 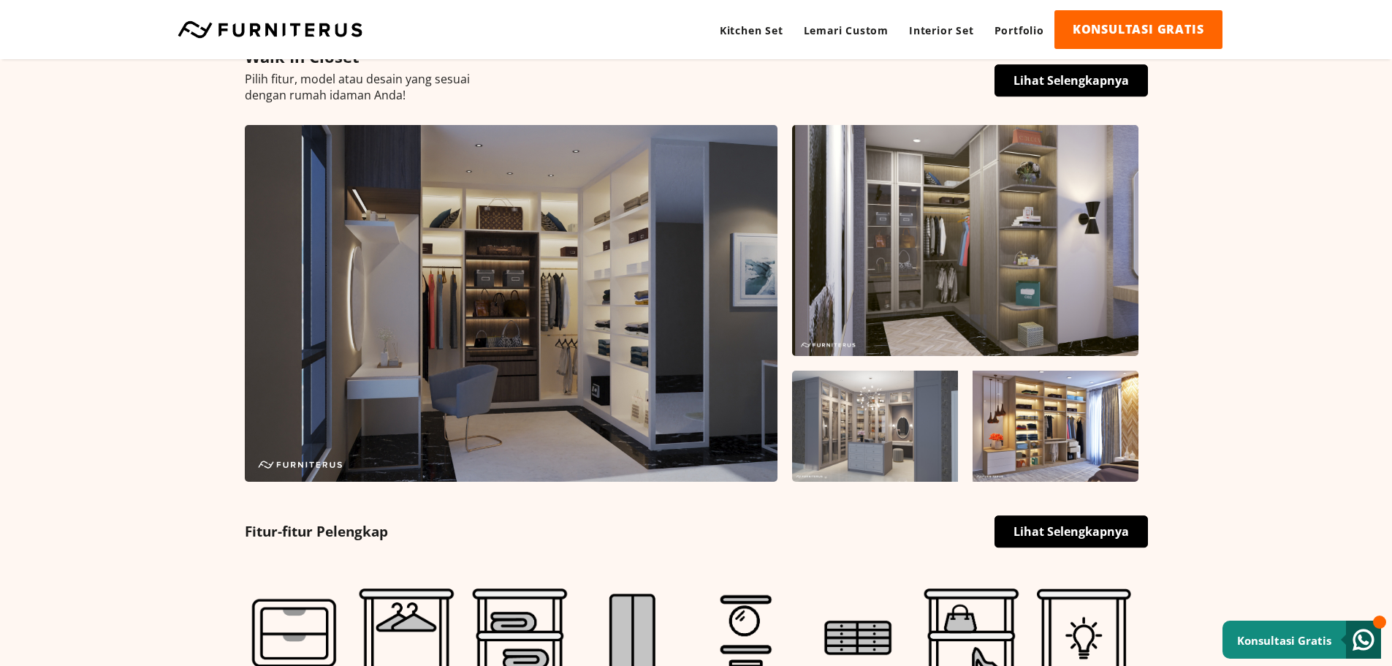 What do you see at coordinates (1138, 29) in the screenshot?
I see `a: KONSULTASI GRATIS` at bounding box center [1138, 29].